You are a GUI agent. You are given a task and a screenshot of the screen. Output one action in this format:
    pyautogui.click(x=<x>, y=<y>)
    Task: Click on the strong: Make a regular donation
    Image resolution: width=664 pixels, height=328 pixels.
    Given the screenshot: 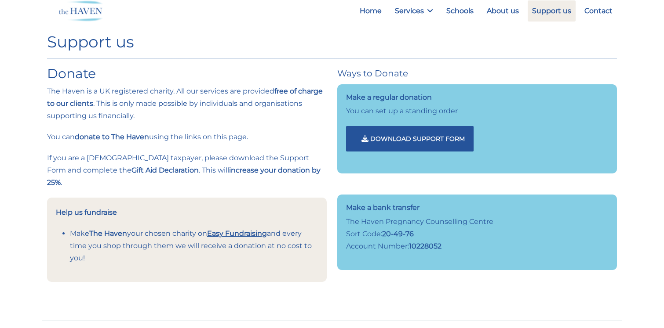 What is the action you would take?
    pyautogui.click(x=389, y=97)
    